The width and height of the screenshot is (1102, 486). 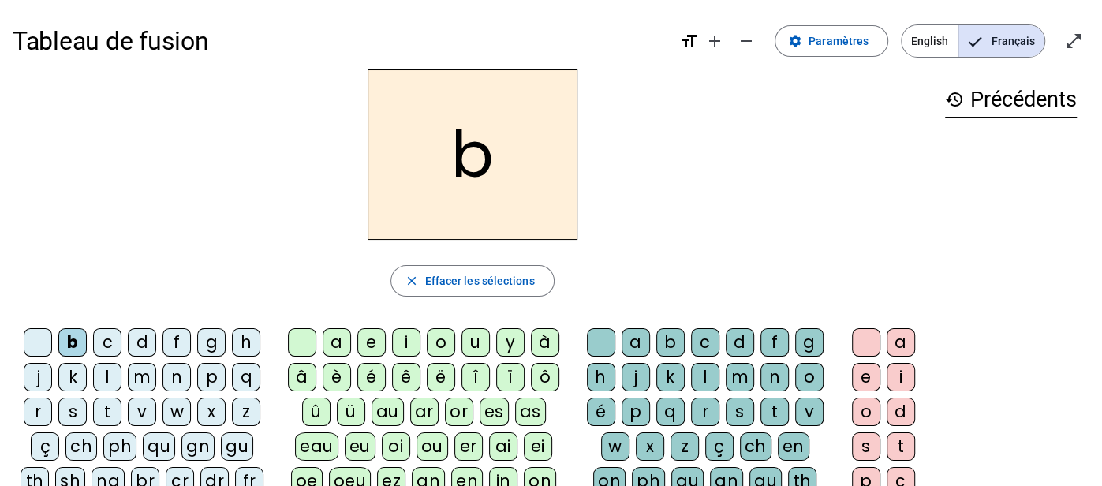 I want to click on div: ê, so click(x=406, y=377).